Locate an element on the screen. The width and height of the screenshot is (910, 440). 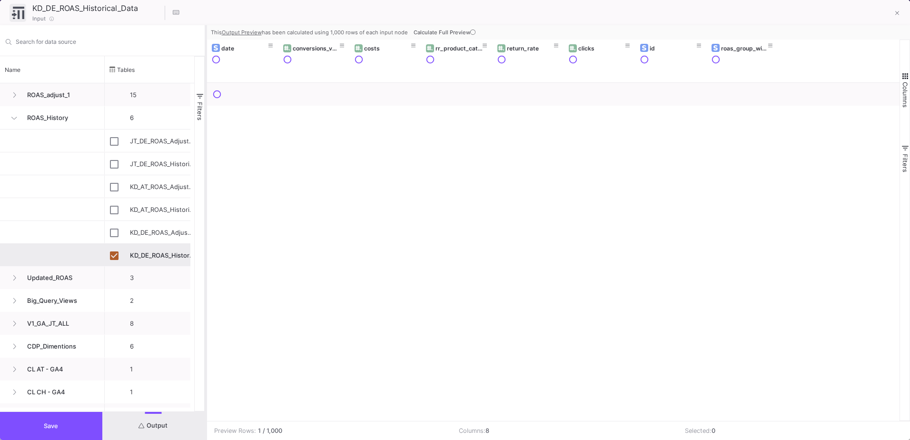
span: Name is located at coordinates (12, 70).